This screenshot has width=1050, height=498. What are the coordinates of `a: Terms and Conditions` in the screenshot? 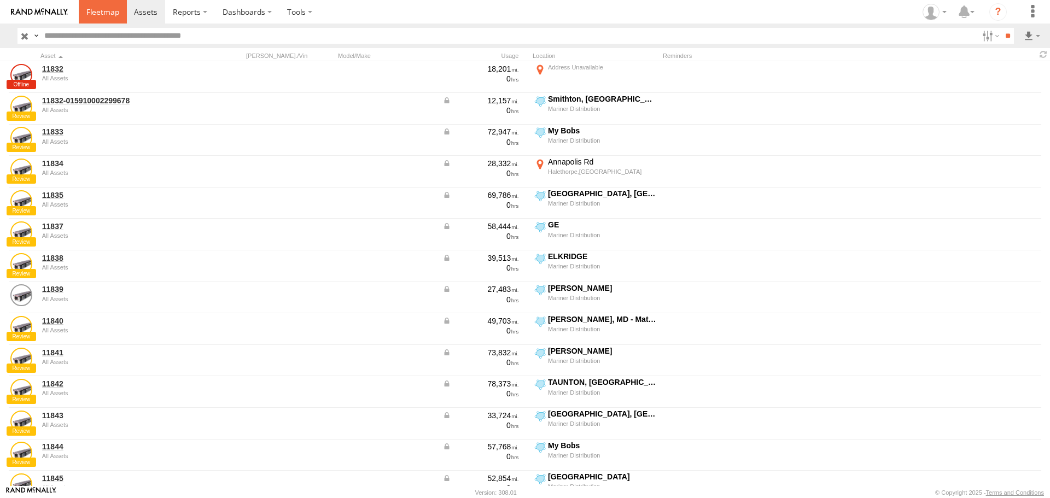 It's located at (1015, 493).